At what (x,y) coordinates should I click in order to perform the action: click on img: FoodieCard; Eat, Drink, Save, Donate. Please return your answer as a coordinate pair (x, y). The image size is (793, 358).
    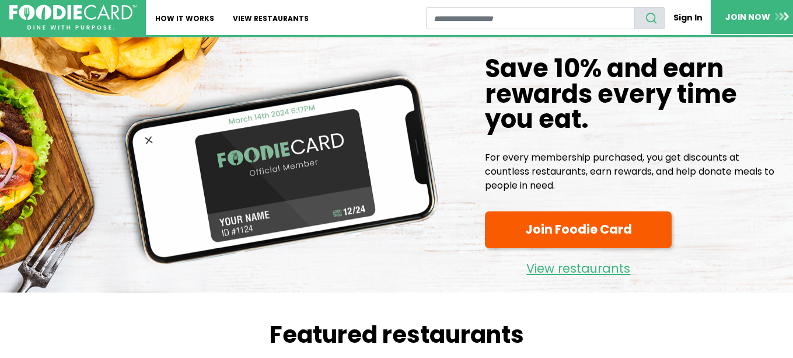
    Looking at the image, I should click on (73, 18).